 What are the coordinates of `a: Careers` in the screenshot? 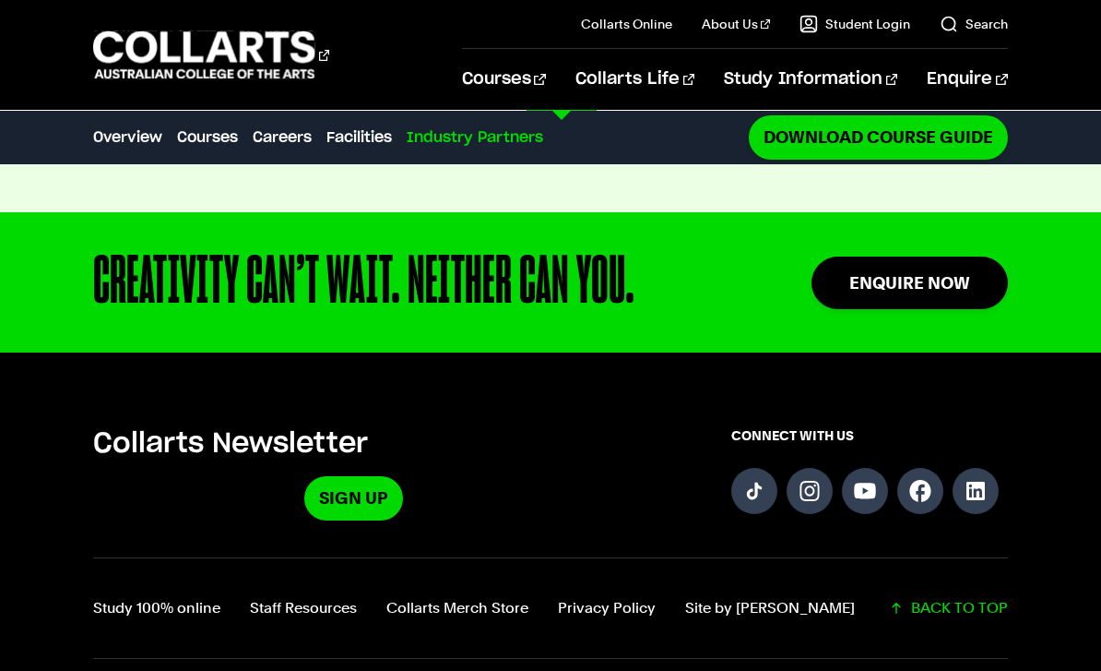 It's located at (282, 137).